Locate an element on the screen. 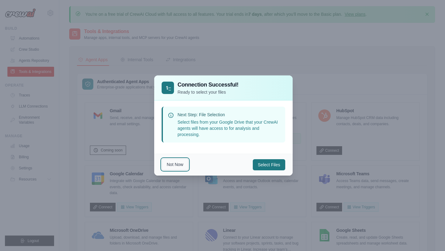  p: Next Step: File Selection is located at coordinates (229, 115).